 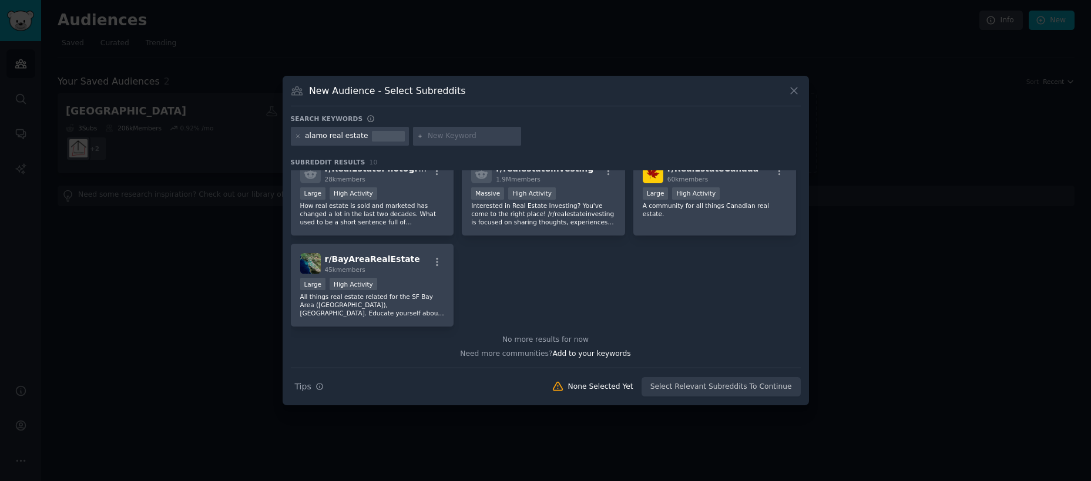 What do you see at coordinates (687, 179) in the screenshot?
I see `span: 60k members` at bounding box center [687, 179].